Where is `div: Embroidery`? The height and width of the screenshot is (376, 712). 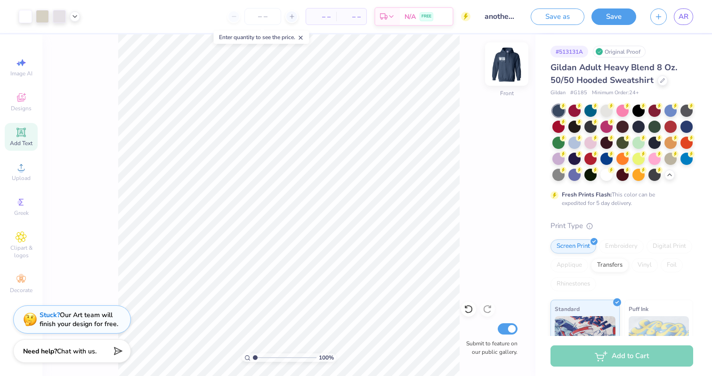 div: Embroidery is located at coordinates (621, 246).